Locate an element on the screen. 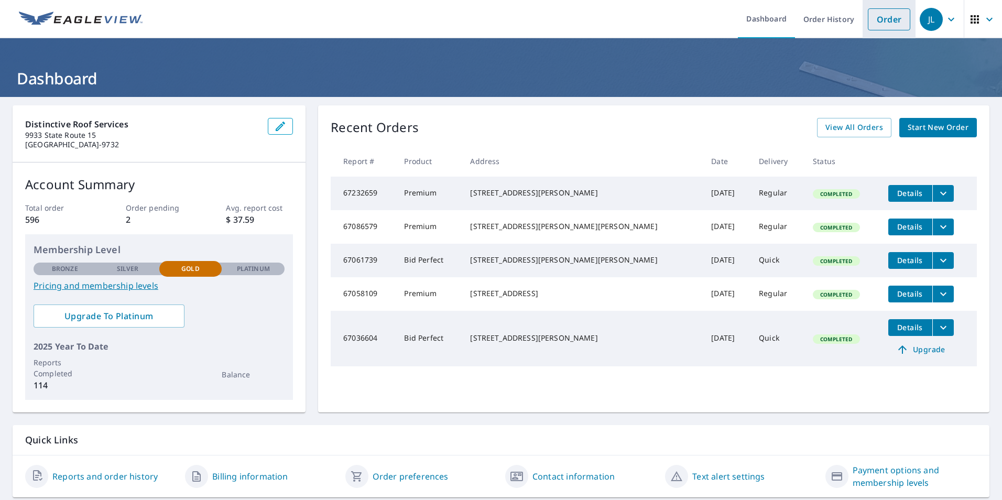 The height and width of the screenshot is (500, 1002). span: Start New Order is located at coordinates (938, 127).